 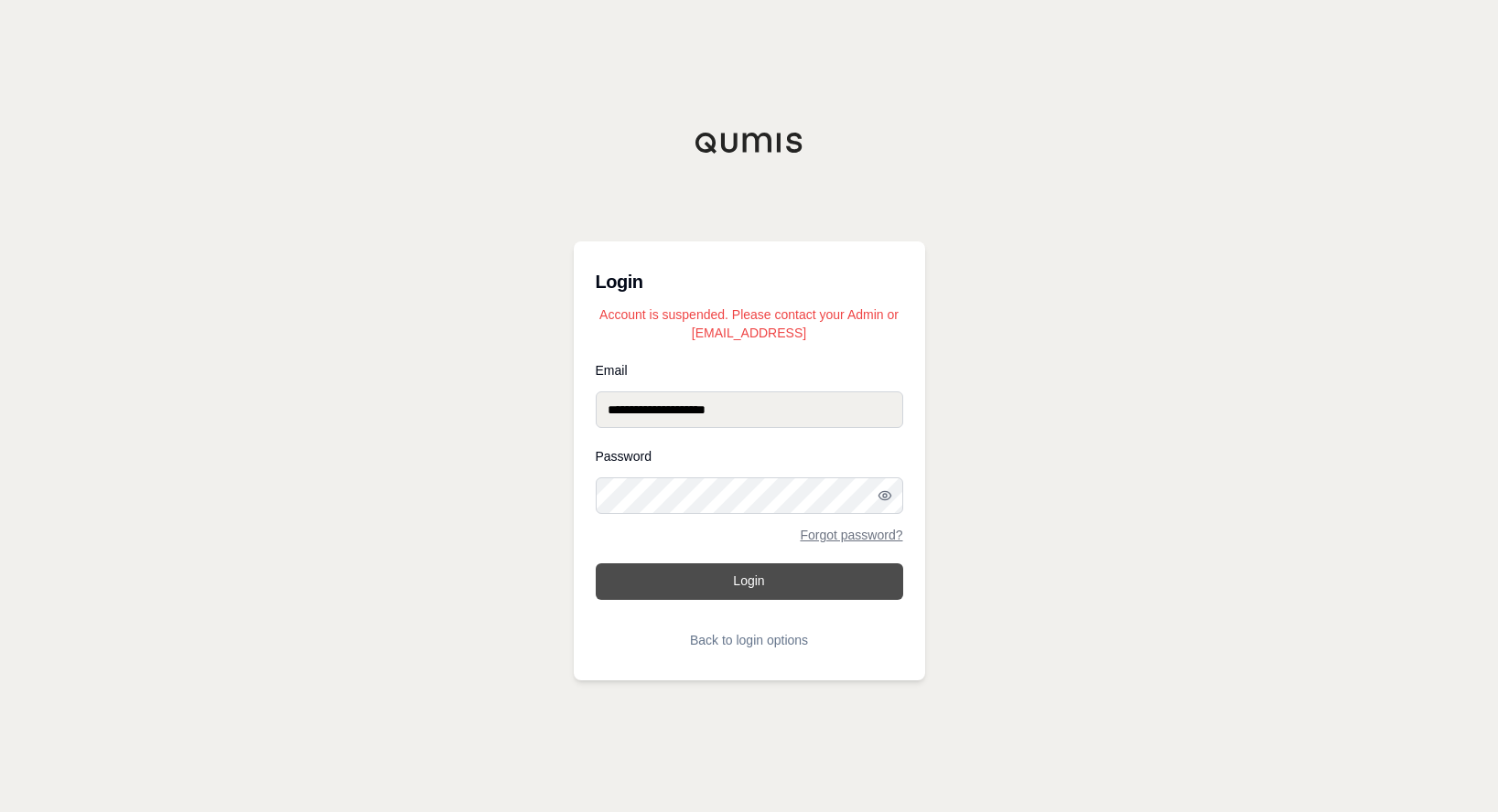 What do you see at coordinates (851, 535) in the screenshot?
I see `a: Forgot password?` at bounding box center [851, 535].